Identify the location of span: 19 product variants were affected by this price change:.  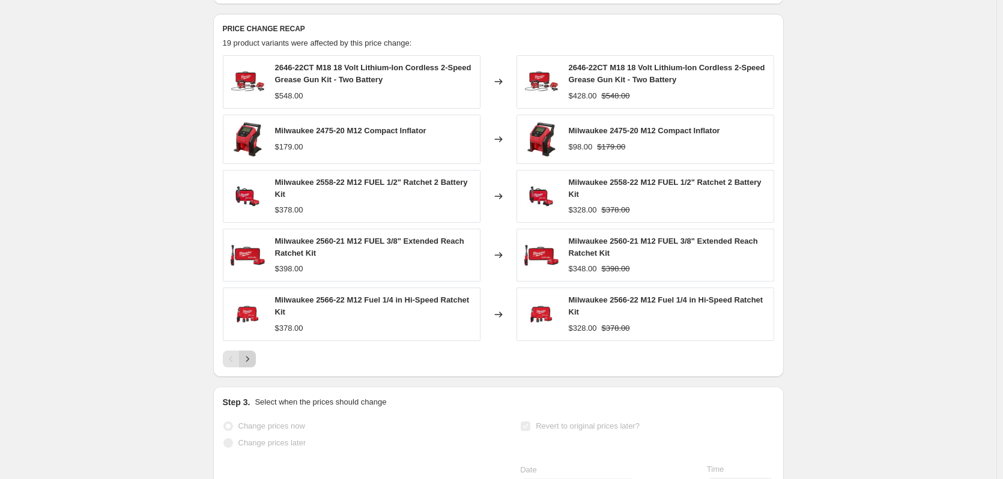
(317, 43).